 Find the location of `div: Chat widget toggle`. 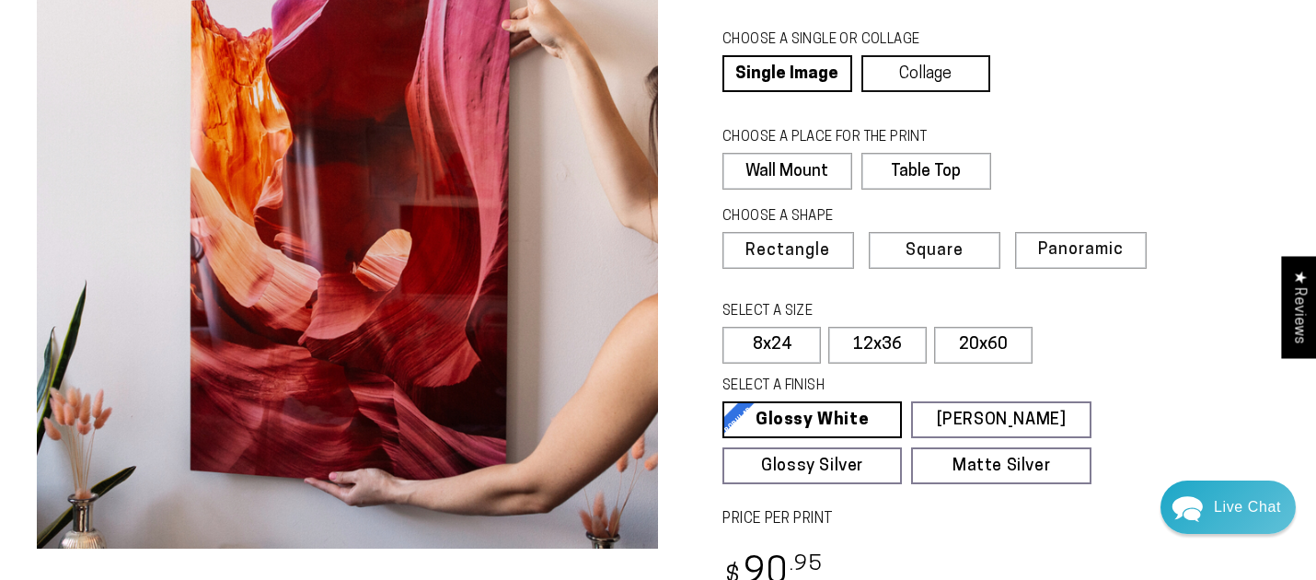

div: Chat widget toggle is located at coordinates (1228, 507).